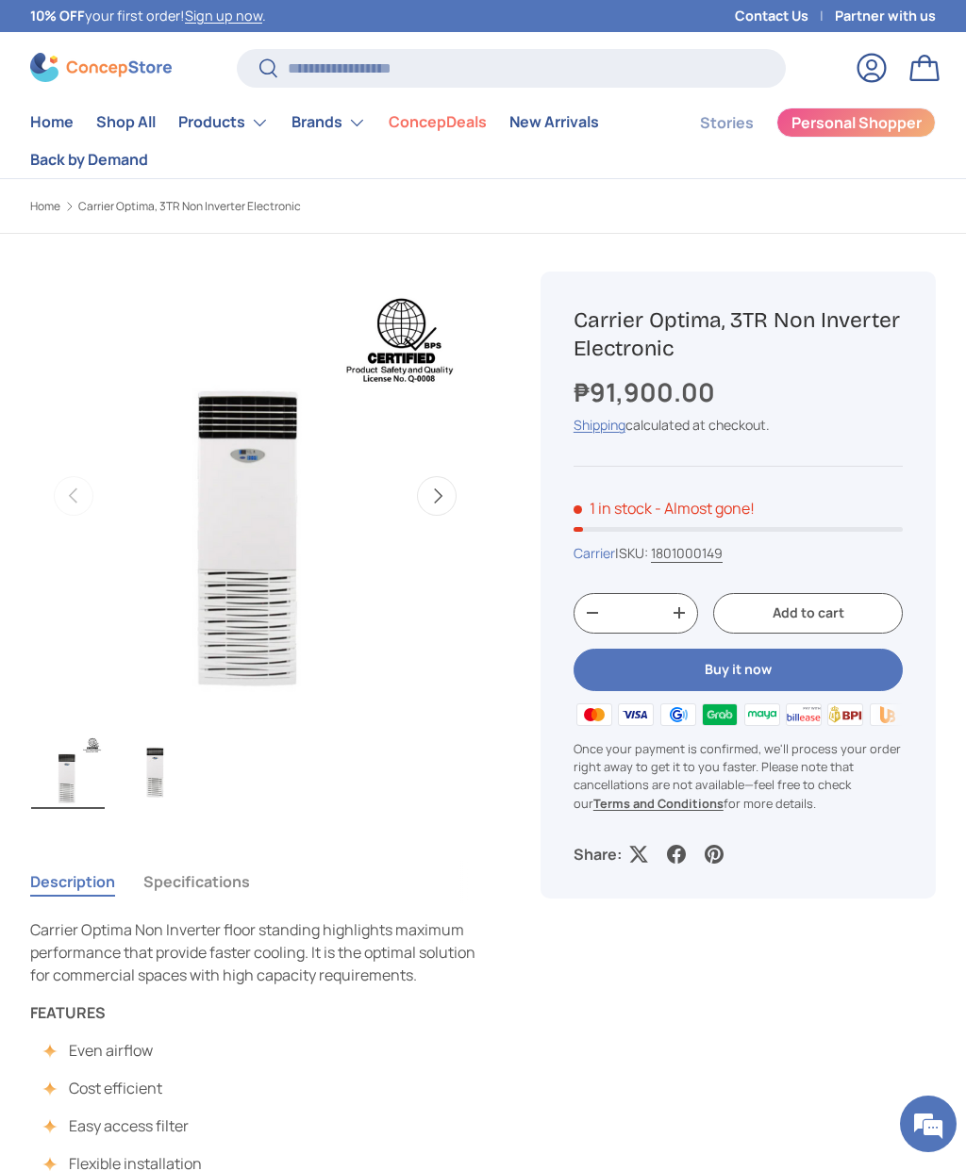 The image size is (966, 1171). Describe the element at coordinates (224, 123) in the screenshot. I see `summary: Products` at that location.